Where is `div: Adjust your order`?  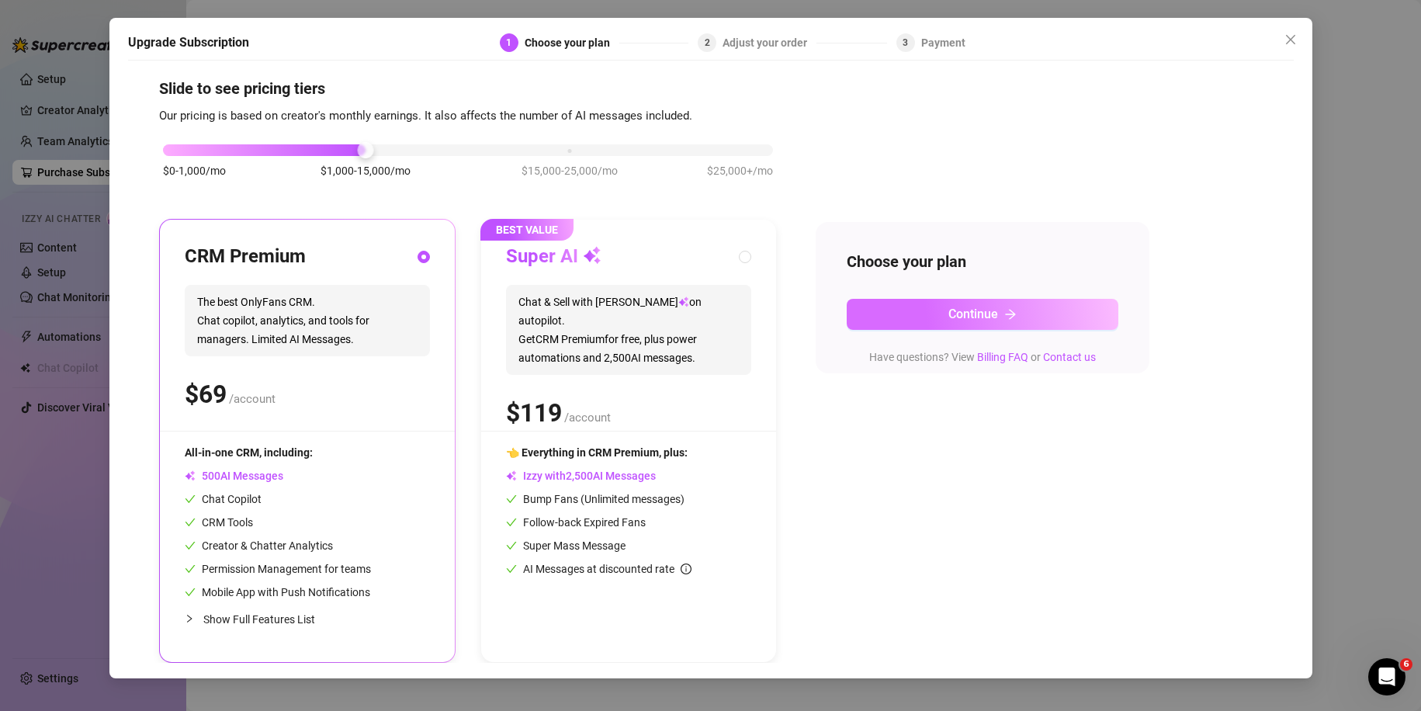 div: Adjust your order is located at coordinates (769, 43).